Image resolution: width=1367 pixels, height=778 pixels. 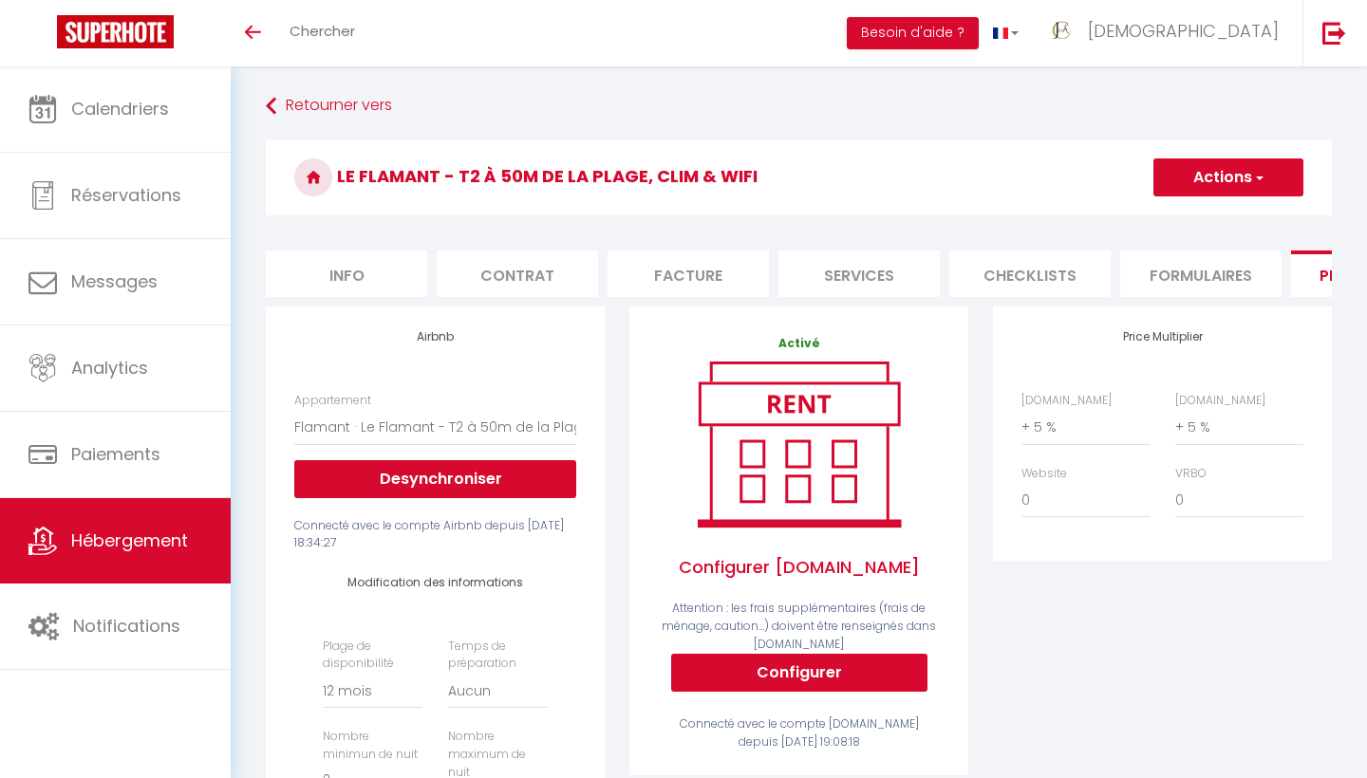 I want to click on span: Attention : les frais supplémentaires (frais de ménage, caution...) doivent être renseignés dans ..., so click(x=798, y=626).